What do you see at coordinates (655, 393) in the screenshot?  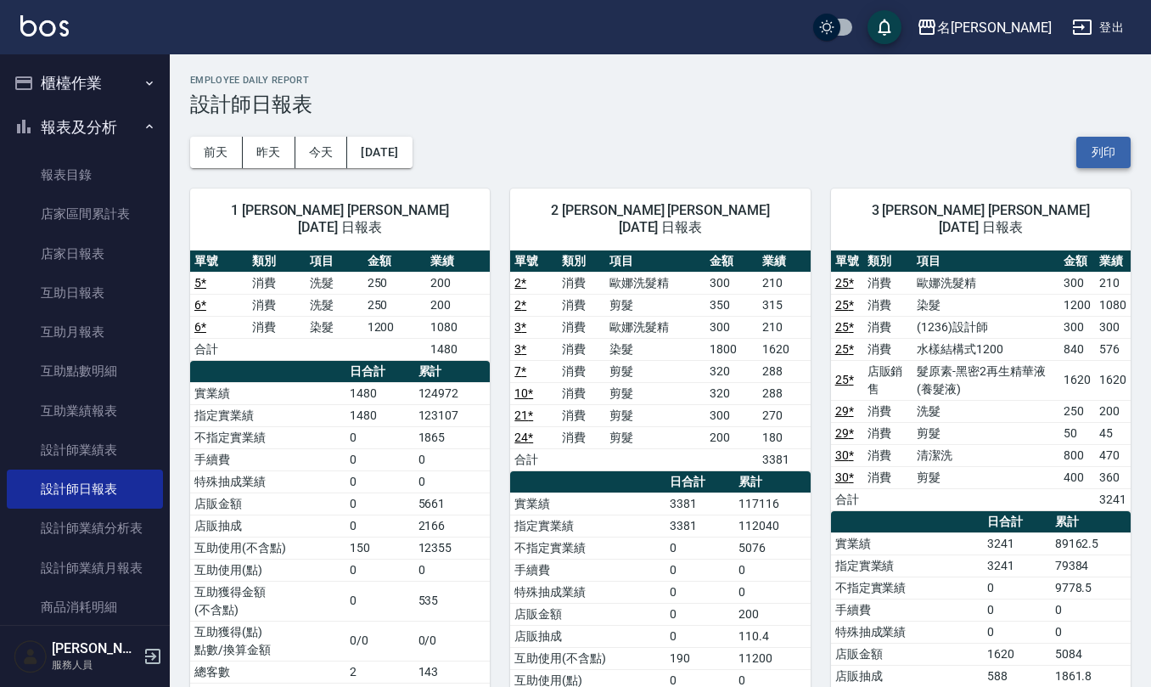 I see `td: 剪髮` at bounding box center [655, 393].